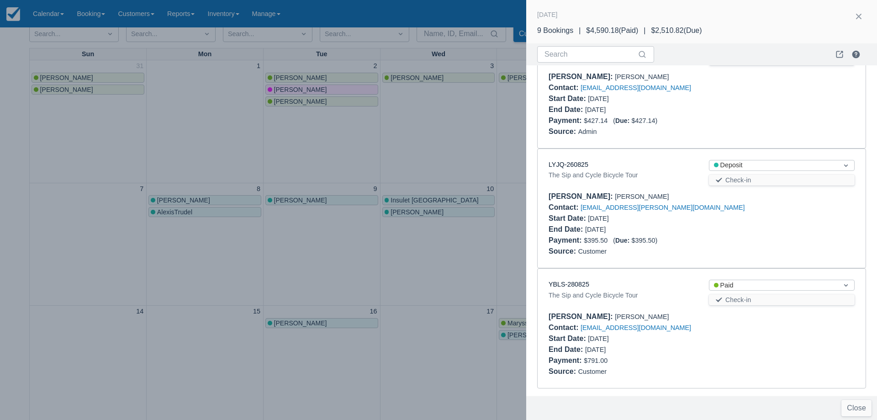  Describe the element at coordinates (590, 54) in the screenshot. I see `input: Search` at that location.